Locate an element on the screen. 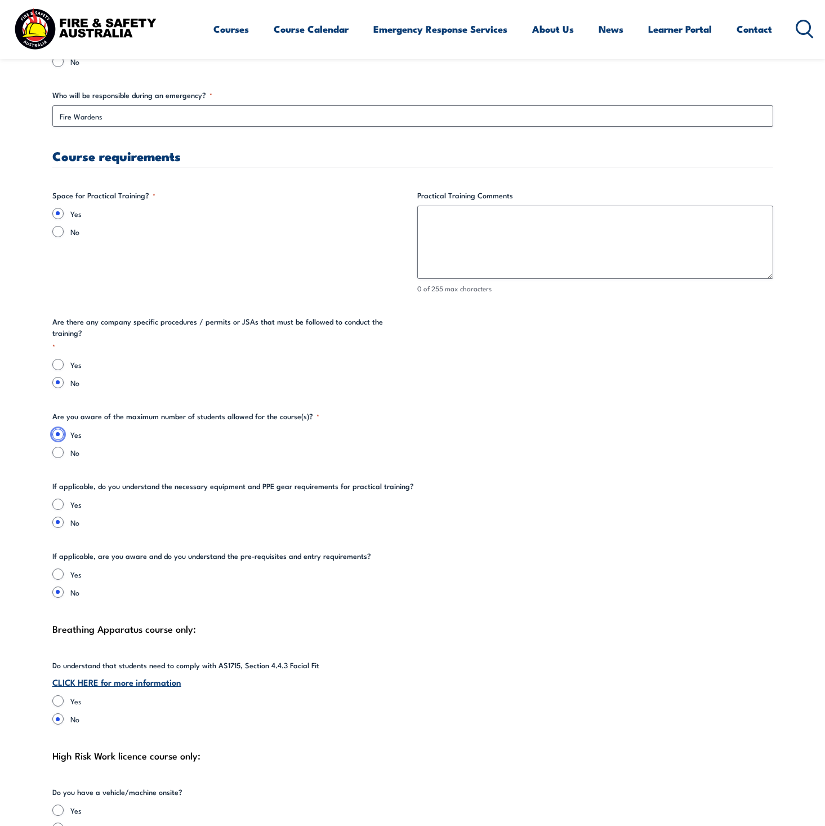 Image resolution: width=825 pixels, height=826 pixels. legend: Are you aware of the maximum number of students allowed for the course(s)? is located at coordinates (186, 416).